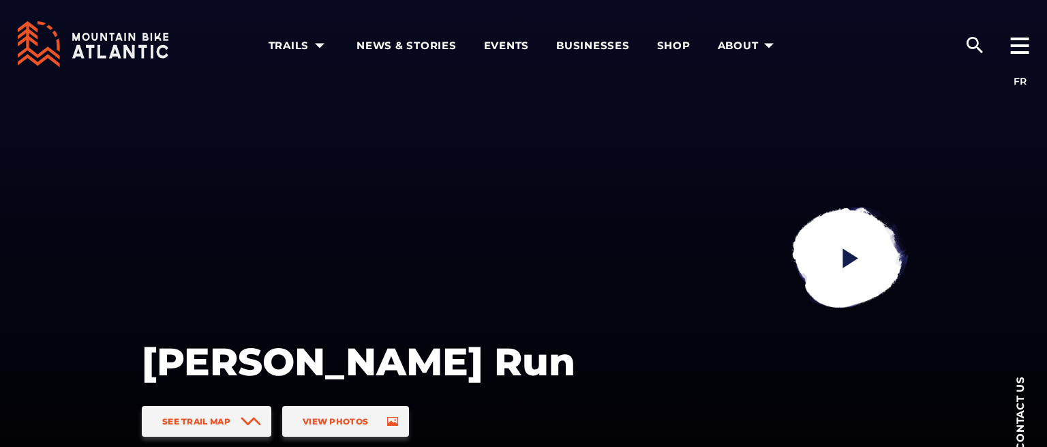 The width and height of the screenshot is (1047, 447). Describe the element at coordinates (749, 46) in the screenshot. I see `span: About` at that location.